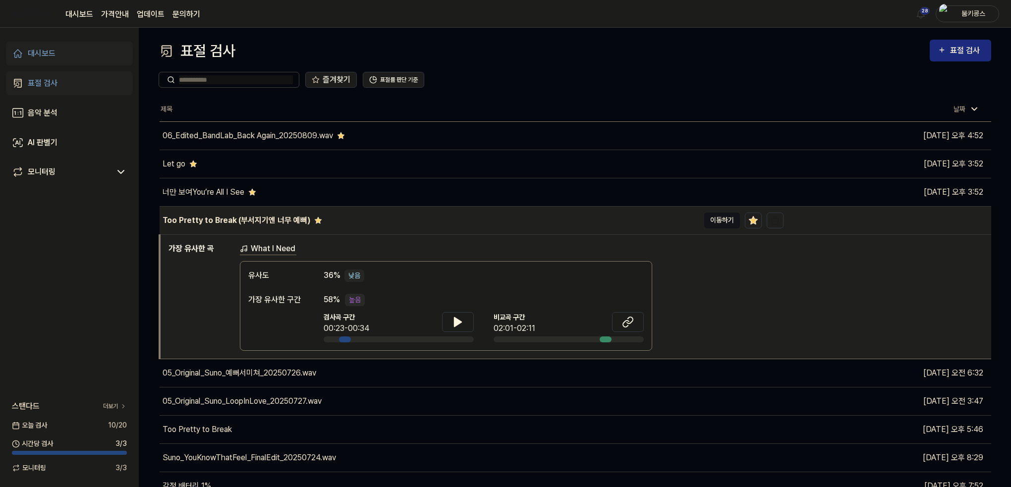  What do you see at coordinates (775, 220) in the screenshot?
I see `img: delete` at bounding box center [775, 220].